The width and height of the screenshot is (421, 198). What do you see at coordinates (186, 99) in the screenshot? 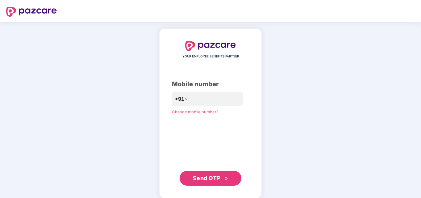
I see `span: down` at bounding box center [186, 99].